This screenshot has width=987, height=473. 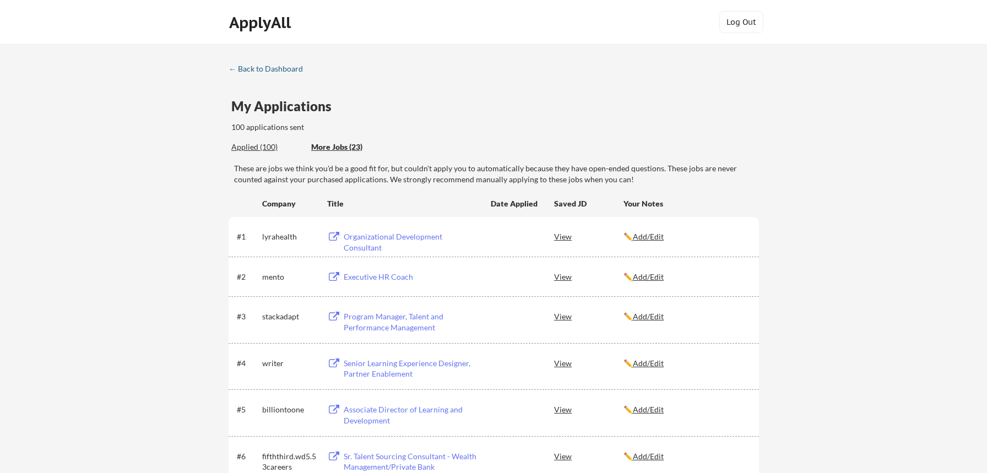 I want to click on div: Sr. Talent Sourcing Consultant - Wealth Management/Private Bank, so click(x=412, y=462).